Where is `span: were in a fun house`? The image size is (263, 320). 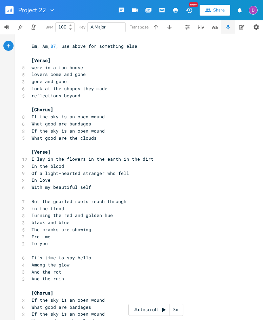
span: were in a fun house is located at coordinates (57, 67).